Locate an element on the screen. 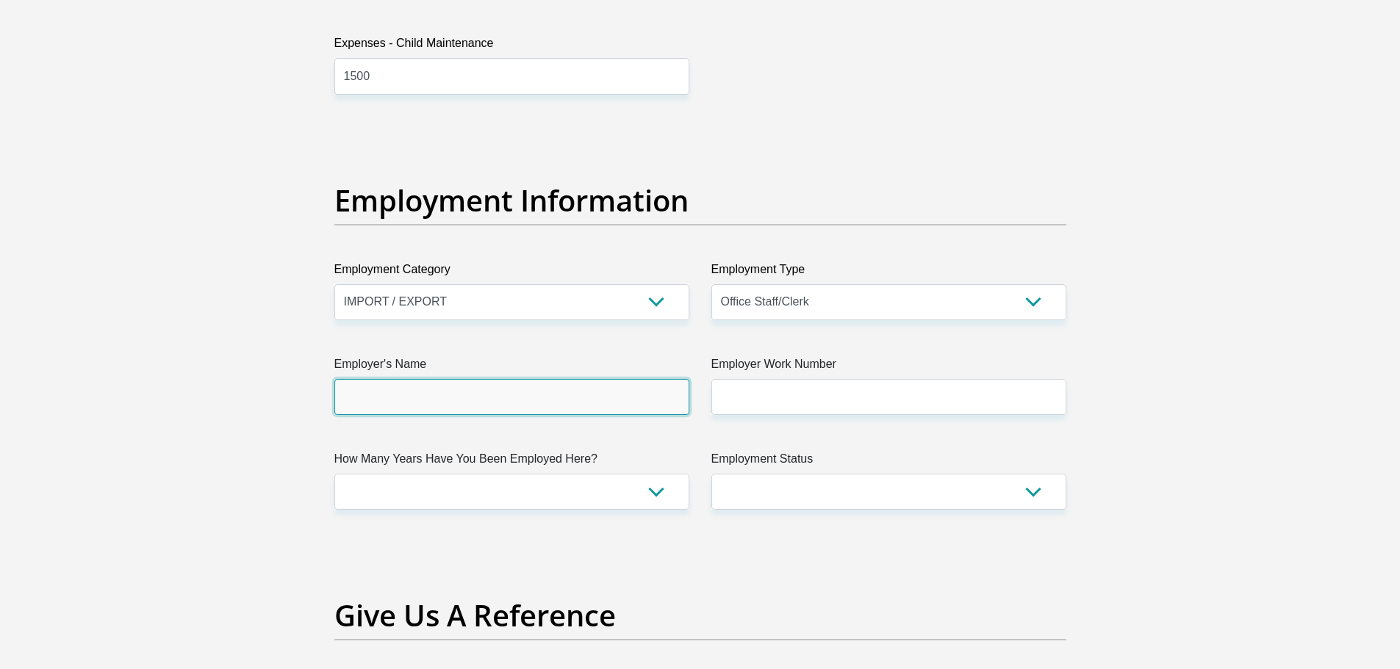  label: Employment Status is located at coordinates (888, 462).